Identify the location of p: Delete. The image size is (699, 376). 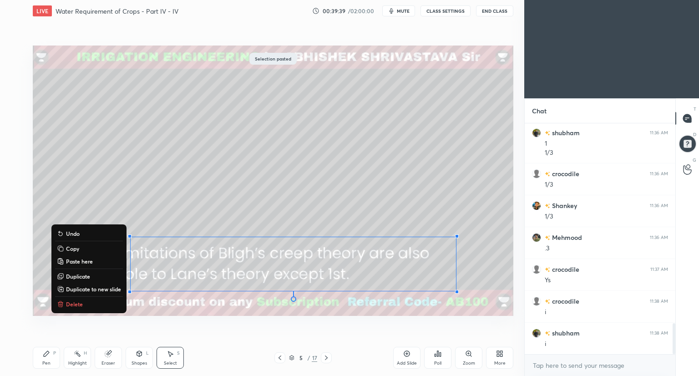
(74, 304).